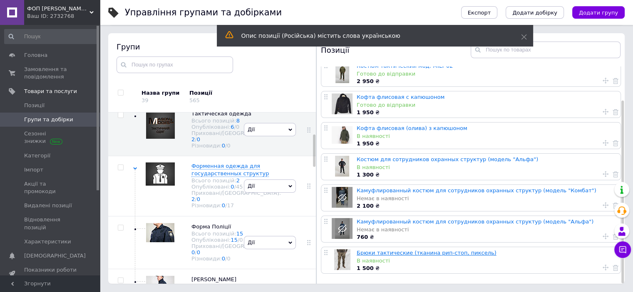 The width and height of the screenshot is (633, 292). Describe the element at coordinates (50, 138) in the screenshot. I see `span: Сезонні знижки` at that location.